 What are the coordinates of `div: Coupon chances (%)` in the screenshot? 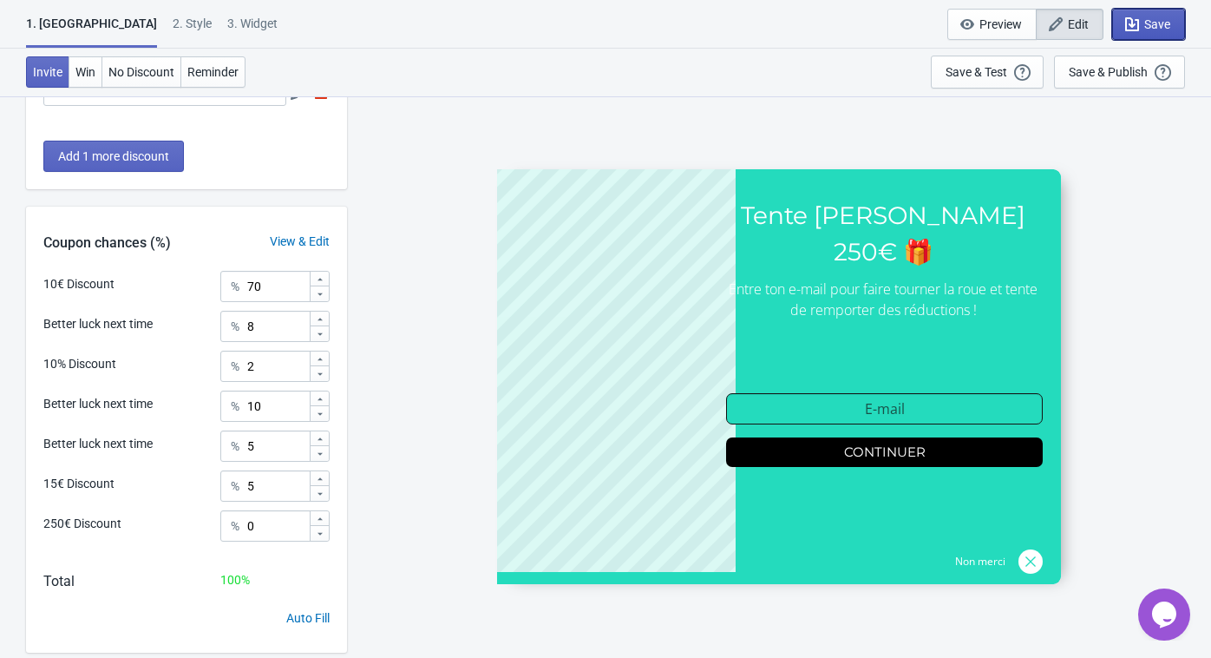 It's located at (107, 243).